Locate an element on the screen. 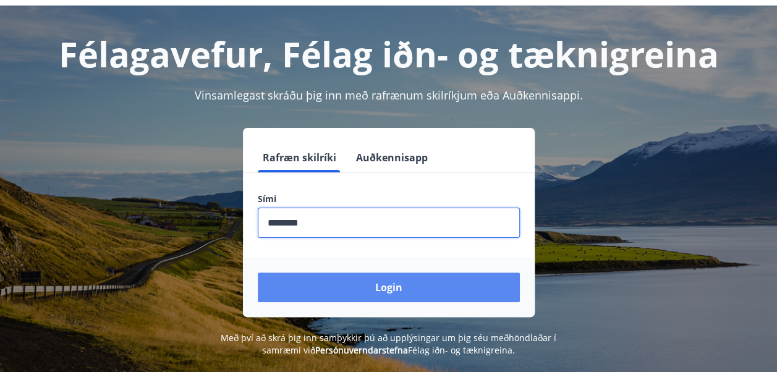  span: Með því að skrá þig inn samþykkir þú að upplýsingar um þig séu meðhöndlaðar í samræmi við Félag i... is located at coordinates (388, 343).